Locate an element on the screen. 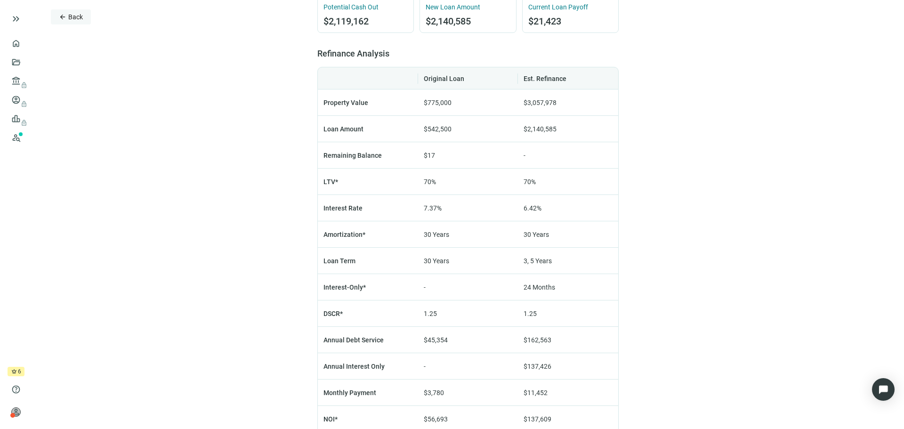 The width and height of the screenshot is (904, 429). span: DSCR* is located at coordinates (333, 314).